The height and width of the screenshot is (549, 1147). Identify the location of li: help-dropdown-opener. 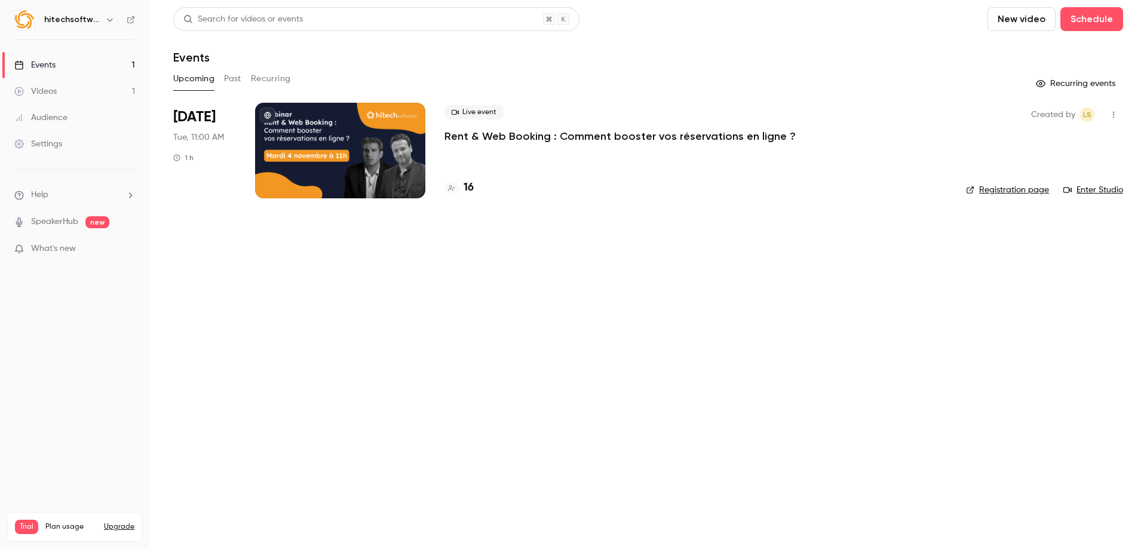
(75, 195).